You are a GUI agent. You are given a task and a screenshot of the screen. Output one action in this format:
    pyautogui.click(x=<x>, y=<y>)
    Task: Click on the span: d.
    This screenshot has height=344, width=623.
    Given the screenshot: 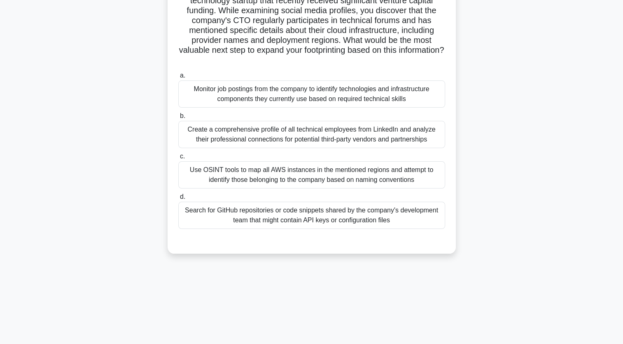 What is the action you would take?
    pyautogui.click(x=182, y=196)
    